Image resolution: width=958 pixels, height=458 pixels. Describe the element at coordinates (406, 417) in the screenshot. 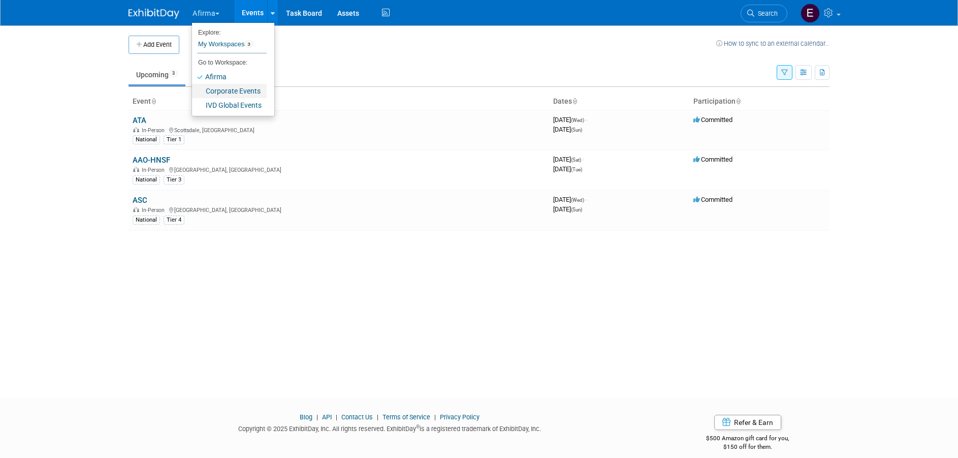

I see `a: Terms of Service` at that location.